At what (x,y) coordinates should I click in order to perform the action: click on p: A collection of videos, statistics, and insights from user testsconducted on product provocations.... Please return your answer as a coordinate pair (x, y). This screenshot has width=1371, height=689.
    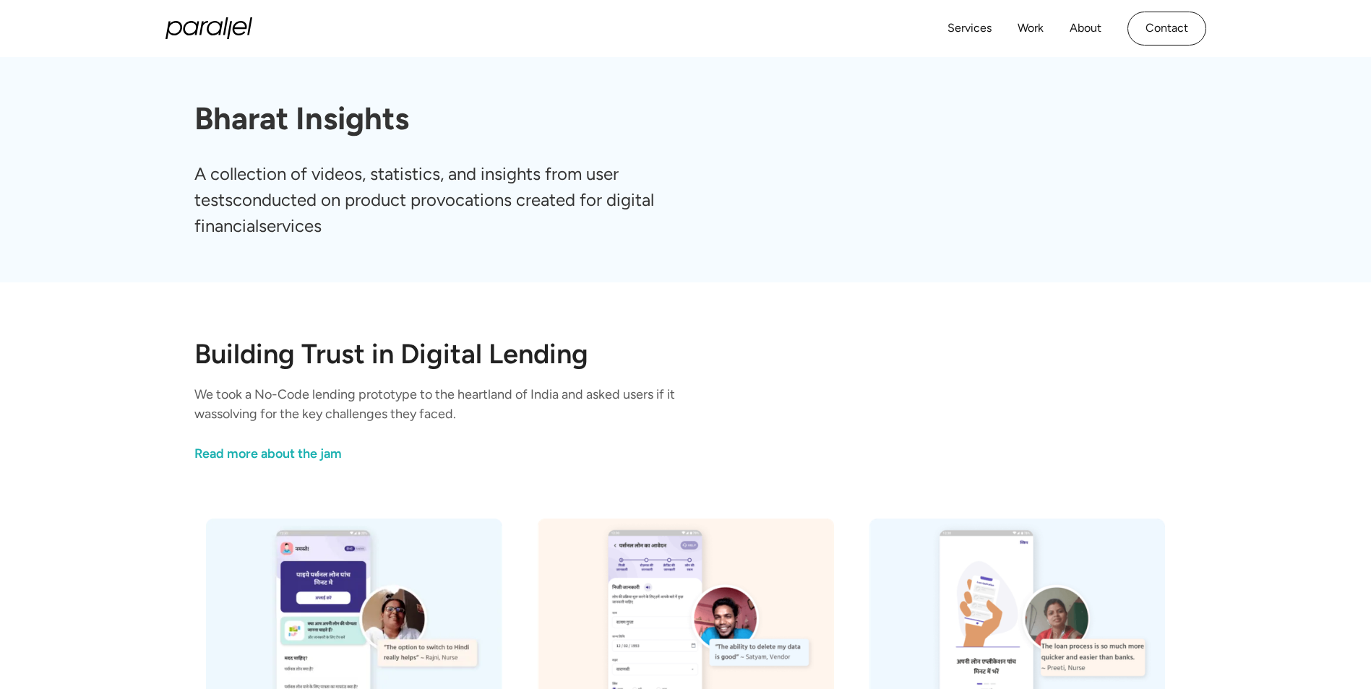
    Looking at the image, I should click on (452, 200).